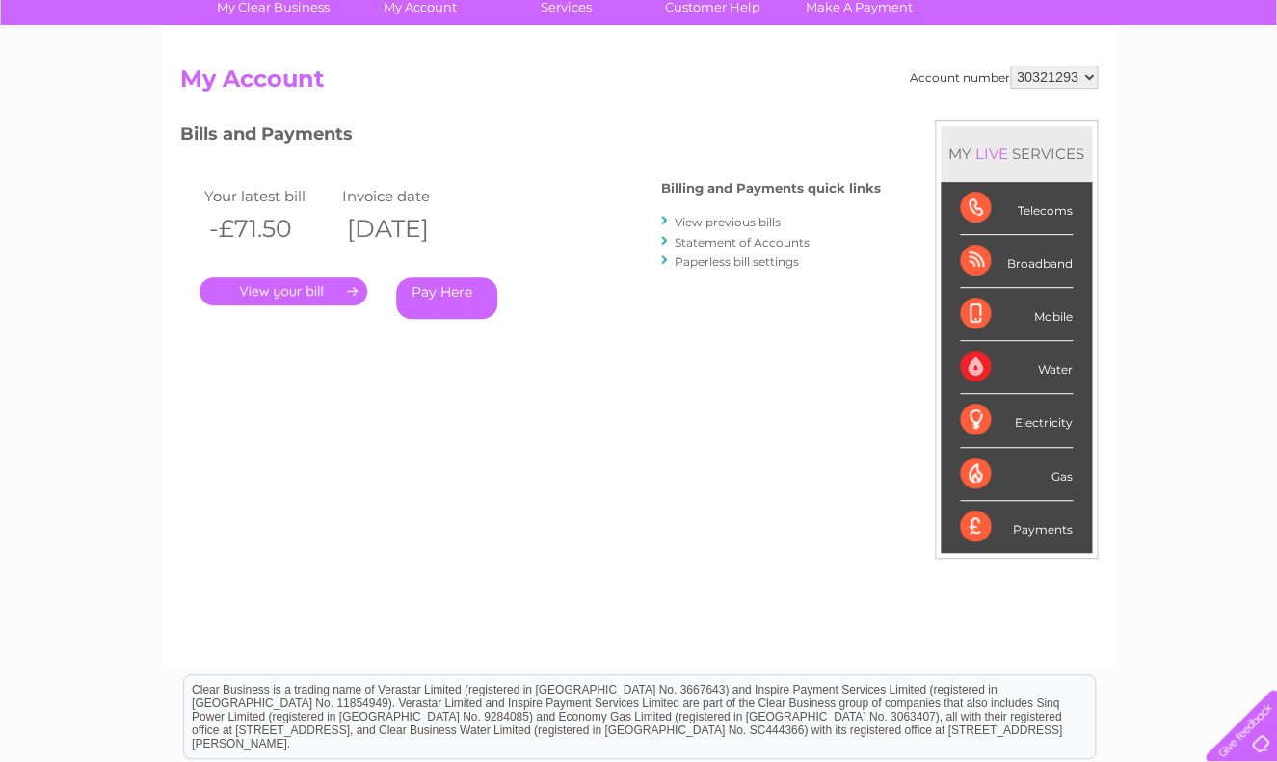 Image resolution: width=1277 pixels, height=762 pixels. I want to click on div: Electricity, so click(1016, 420).